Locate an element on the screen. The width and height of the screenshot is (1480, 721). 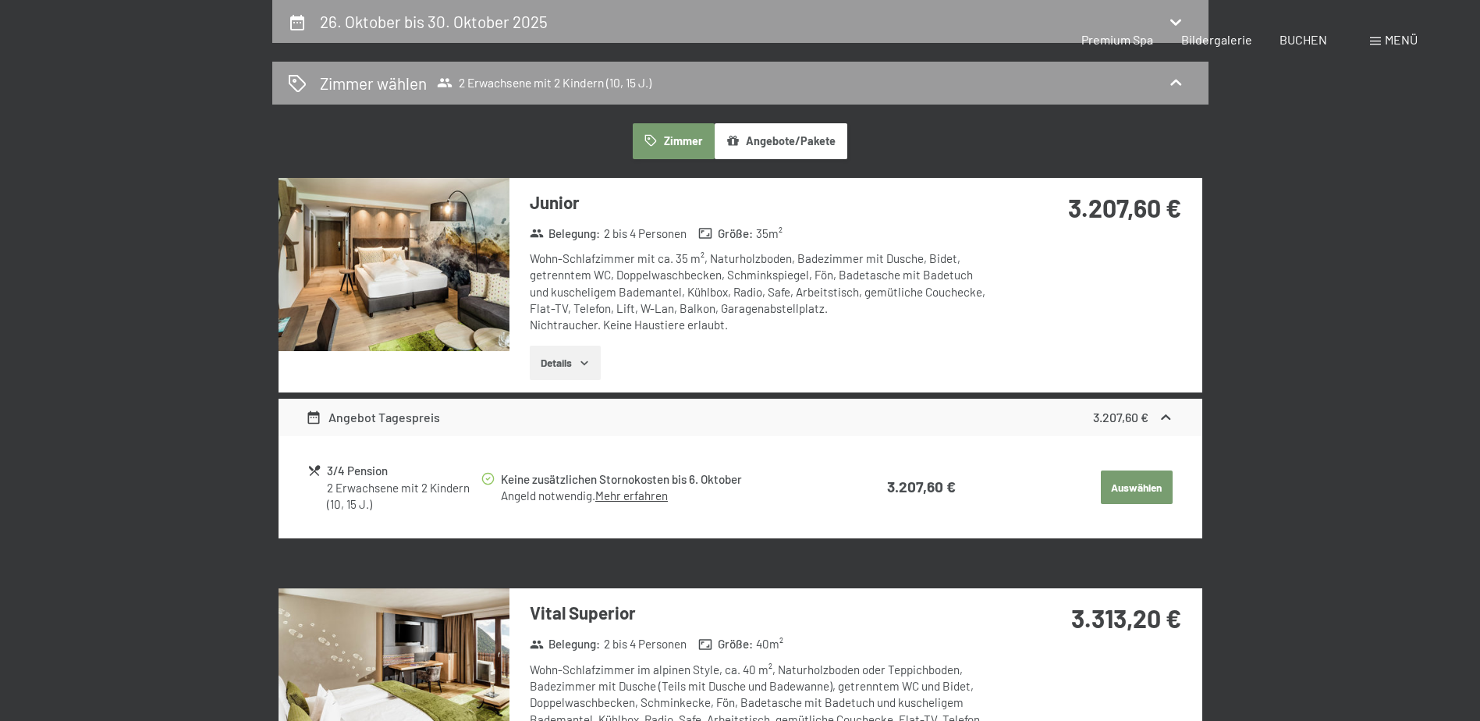
div: Angebot Tagespreis3.207,60 € is located at coordinates (740, 417).